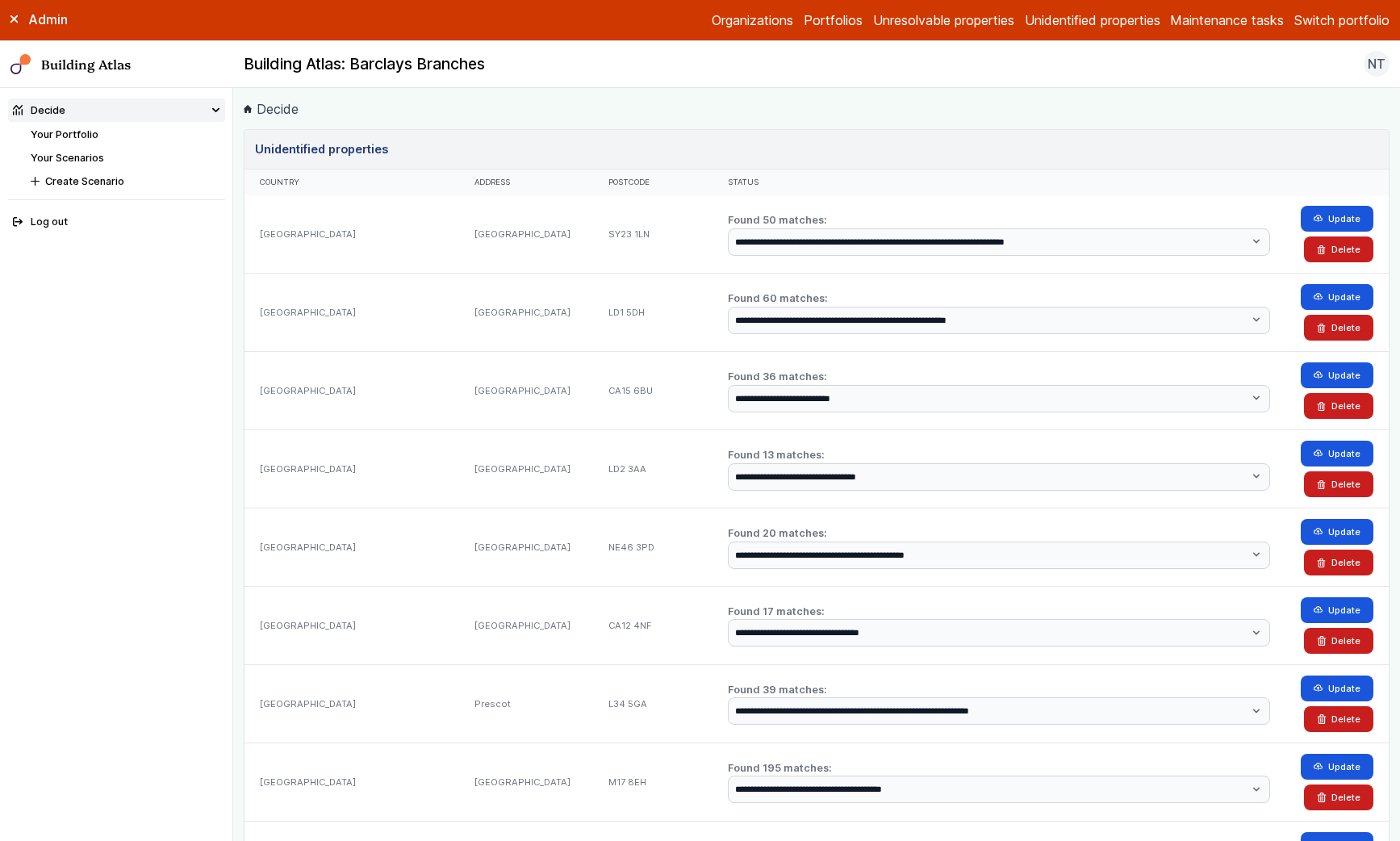 The width and height of the screenshot is (1400, 841). What do you see at coordinates (525, 182) in the screenshot?
I see `div: Address` at bounding box center [525, 182].